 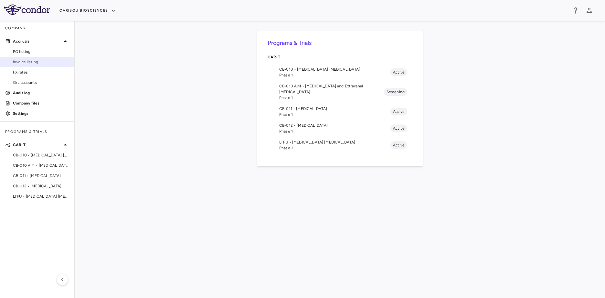 What do you see at coordinates (395, 92) in the screenshot?
I see `span: Screening` at bounding box center [395, 92].